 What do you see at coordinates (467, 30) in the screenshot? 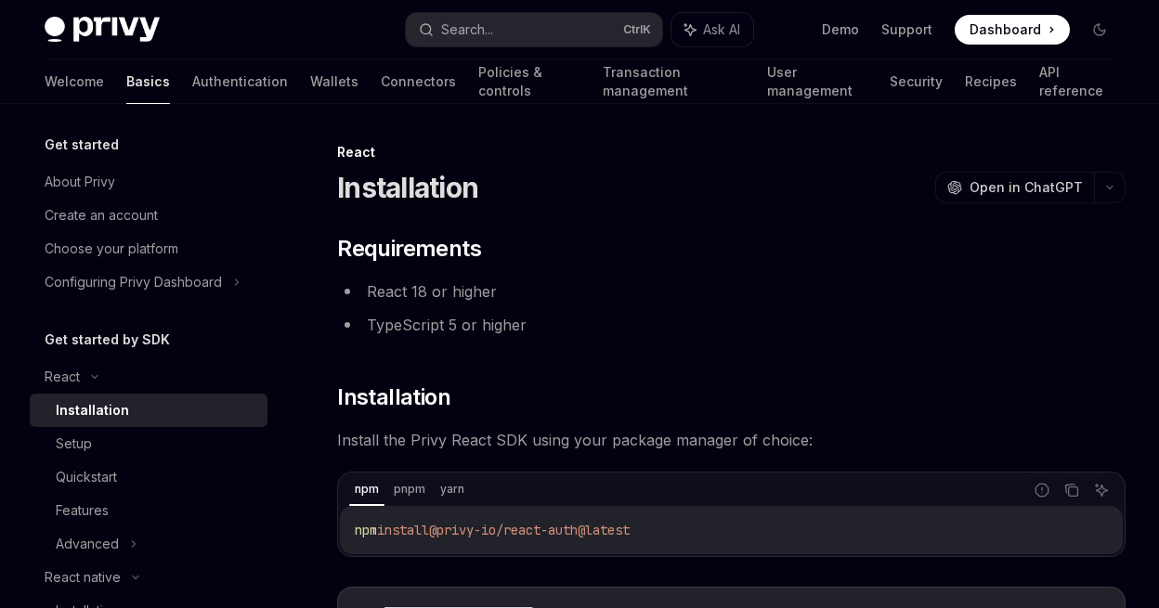
I see `div: Search...` at bounding box center [467, 30].